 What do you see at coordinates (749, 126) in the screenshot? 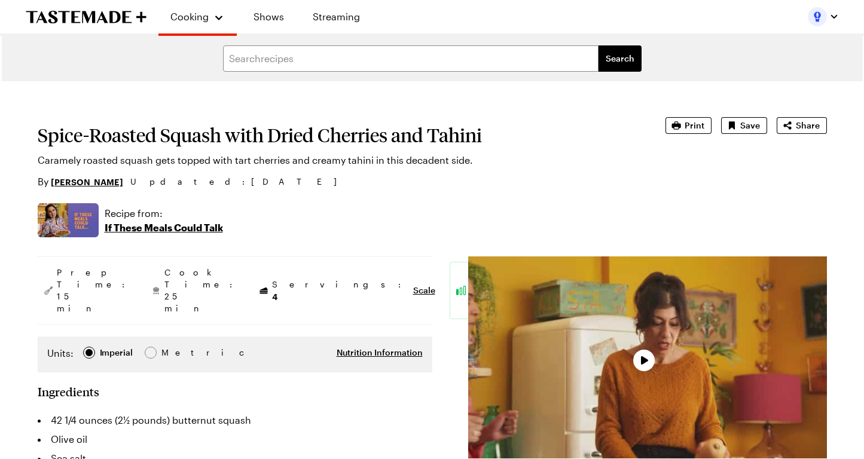
I see `span: Save` at bounding box center [749, 126].